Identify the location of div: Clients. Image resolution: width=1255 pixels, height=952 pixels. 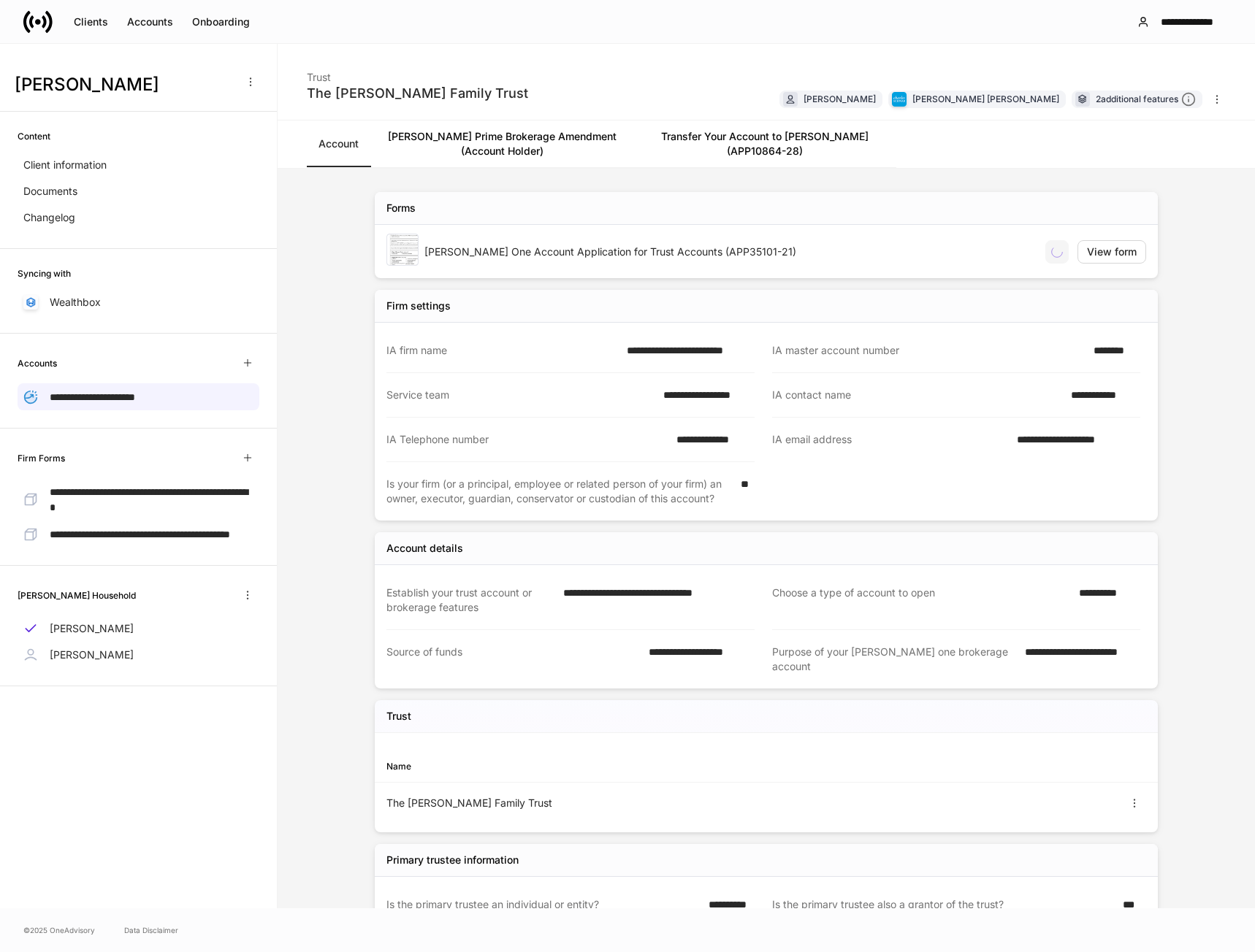
(91, 22).